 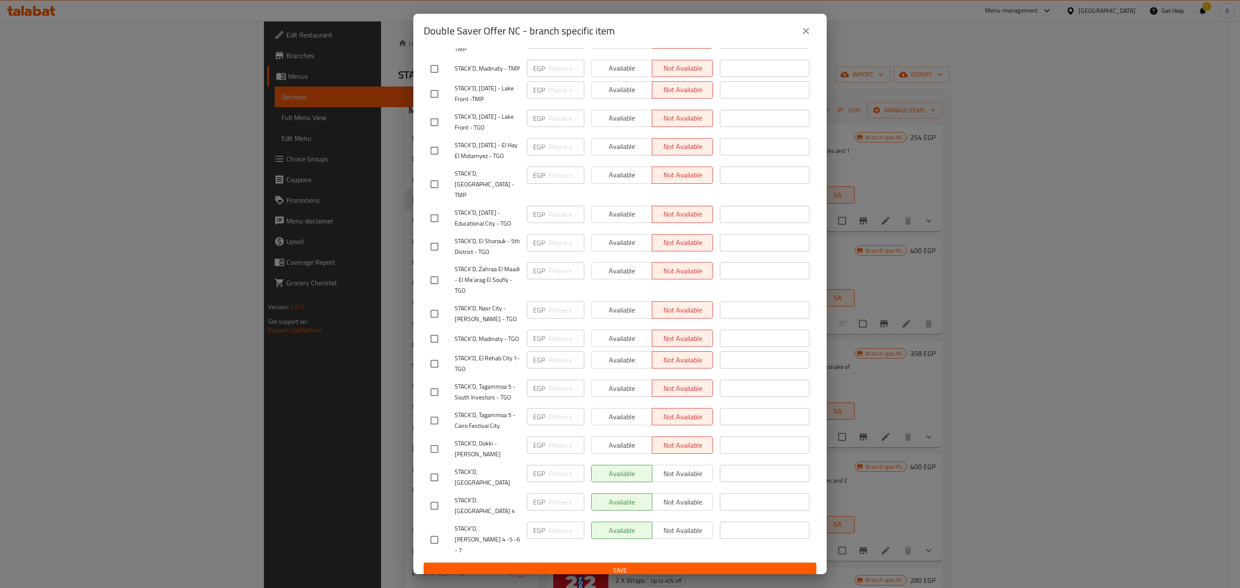 I want to click on span: STACK`D, Tagammoa 5 - Cairo Festival City, so click(x=487, y=421).